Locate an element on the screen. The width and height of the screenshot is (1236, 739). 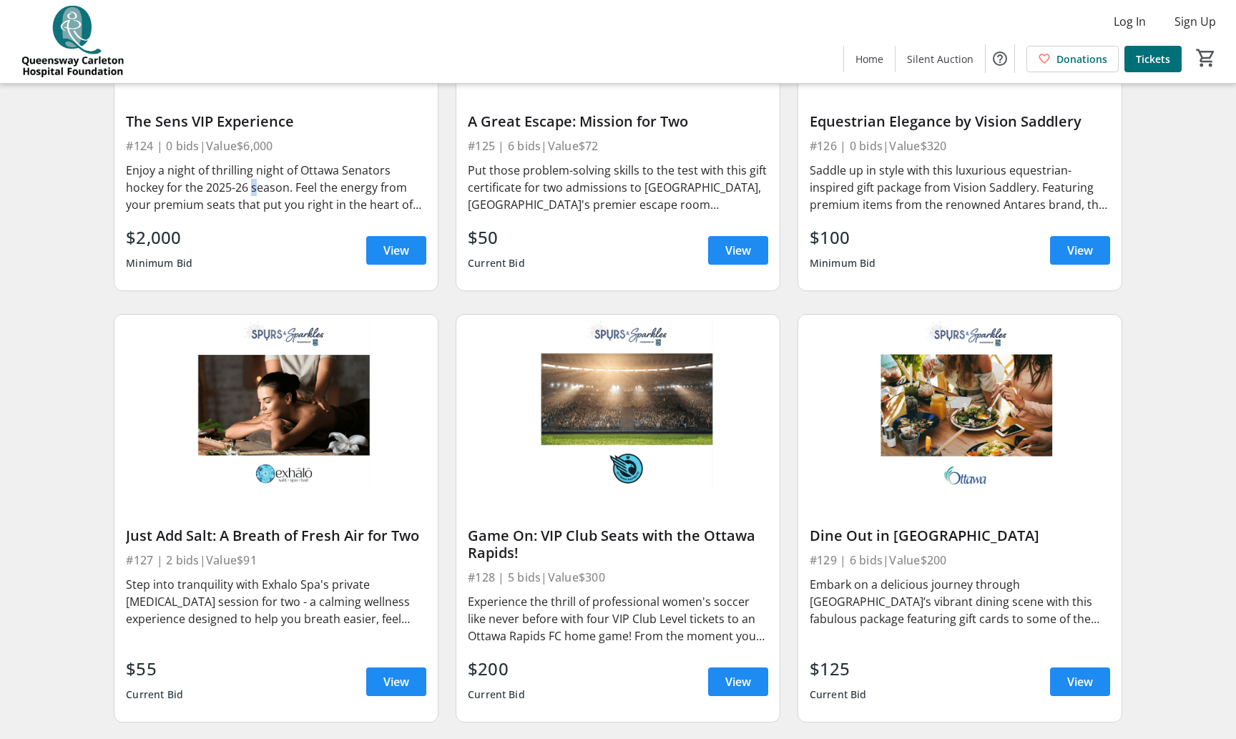
div: #126 | 0 bids | Value $320 is located at coordinates (960, 146).